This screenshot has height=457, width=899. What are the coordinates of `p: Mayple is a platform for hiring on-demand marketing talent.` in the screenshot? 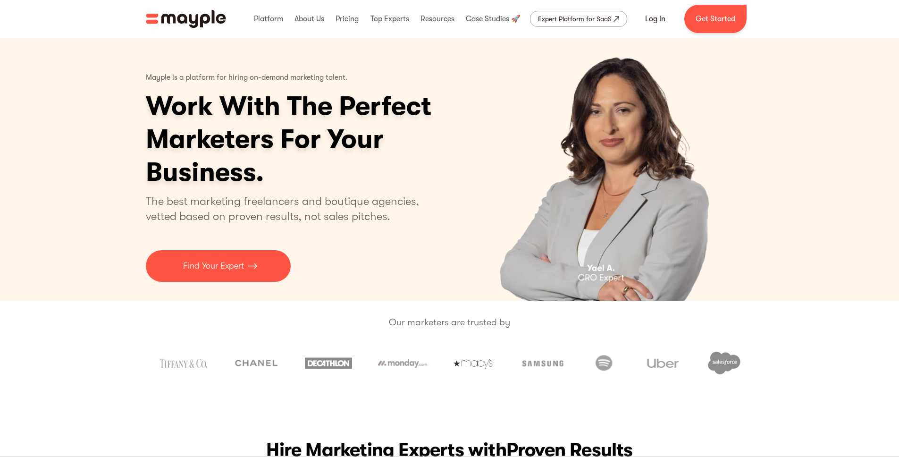 It's located at (247, 78).